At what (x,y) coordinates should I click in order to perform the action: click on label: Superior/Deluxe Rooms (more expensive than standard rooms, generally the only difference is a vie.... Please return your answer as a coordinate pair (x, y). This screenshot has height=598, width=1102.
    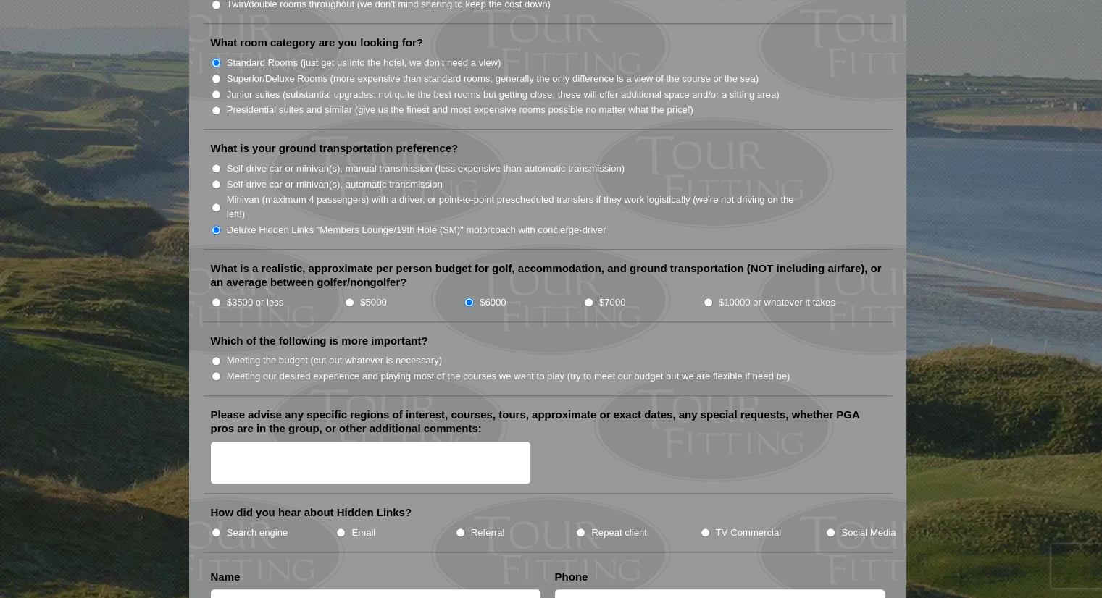
    Looking at the image, I should click on (493, 79).